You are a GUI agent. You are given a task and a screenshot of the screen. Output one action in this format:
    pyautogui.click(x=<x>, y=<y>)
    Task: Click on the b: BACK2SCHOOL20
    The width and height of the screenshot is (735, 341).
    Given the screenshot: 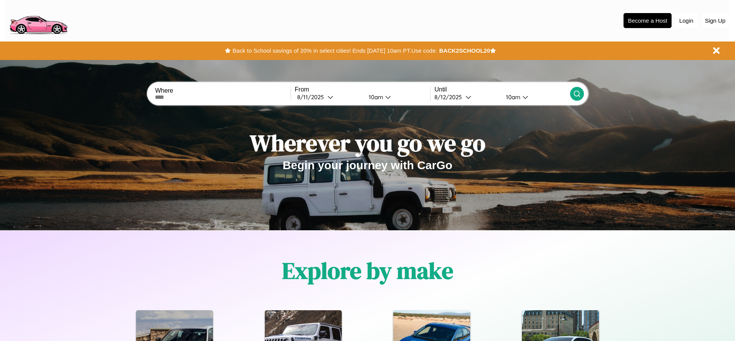 What is the action you would take?
    pyautogui.click(x=464, y=50)
    